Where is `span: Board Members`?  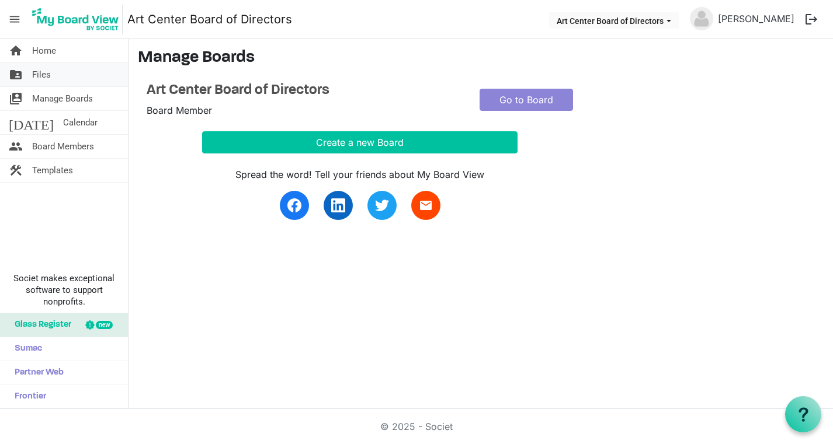 span: Board Members is located at coordinates (63, 147).